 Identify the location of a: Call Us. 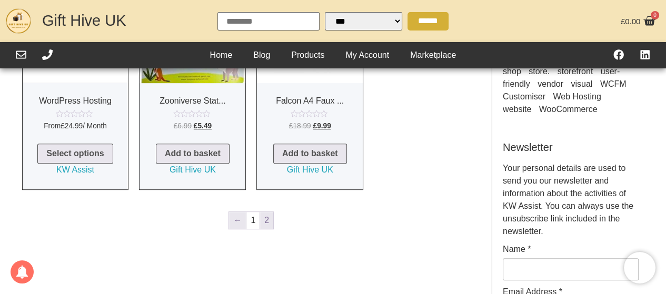
(47, 55).